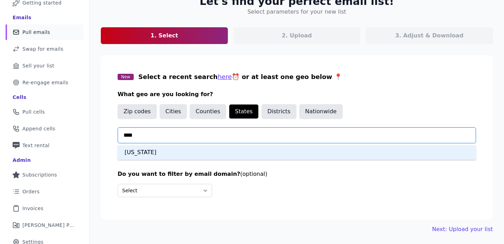 The height and width of the screenshot is (244, 504). Describe the element at coordinates (31, 192) in the screenshot. I see `span: Orders` at that location.